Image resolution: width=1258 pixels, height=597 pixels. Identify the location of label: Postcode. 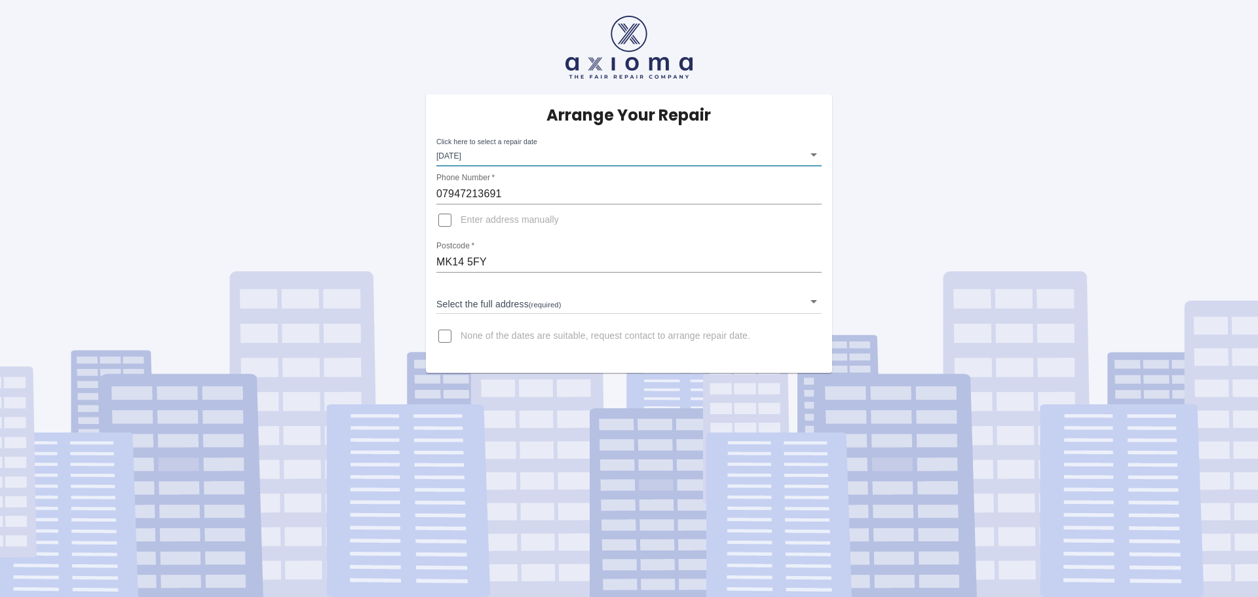
(456, 246).